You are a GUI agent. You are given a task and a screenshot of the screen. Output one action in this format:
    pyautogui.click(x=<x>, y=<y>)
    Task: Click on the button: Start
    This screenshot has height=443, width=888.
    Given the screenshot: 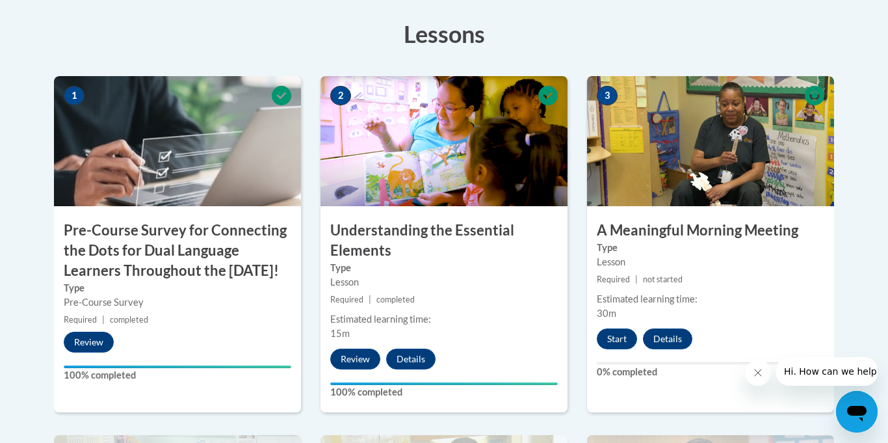 What is the action you would take?
    pyautogui.click(x=617, y=339)
    